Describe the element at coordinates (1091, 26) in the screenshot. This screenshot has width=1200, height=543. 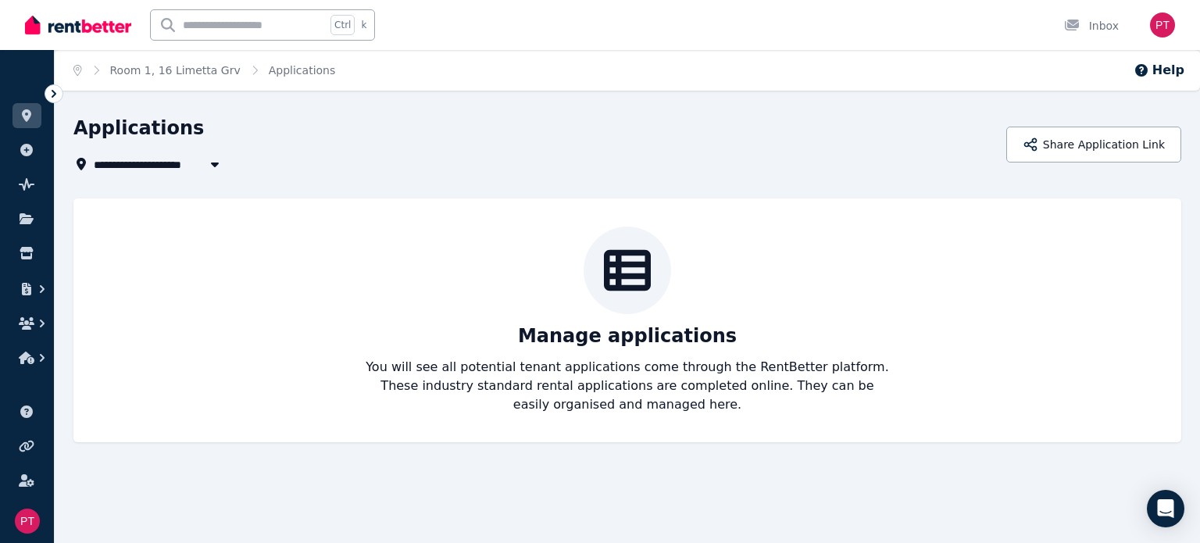
I see `div: Inbox` at that location.